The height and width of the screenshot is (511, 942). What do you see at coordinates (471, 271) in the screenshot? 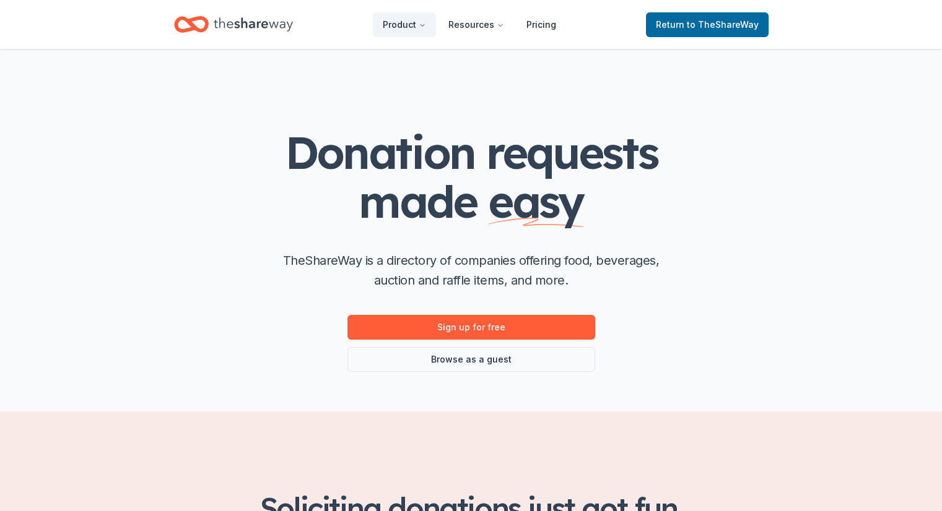
I see `p: TheShareWay is a directory of companies offering food, beverages, auction and raffle items, and m...` at bounding box center [471, 271].